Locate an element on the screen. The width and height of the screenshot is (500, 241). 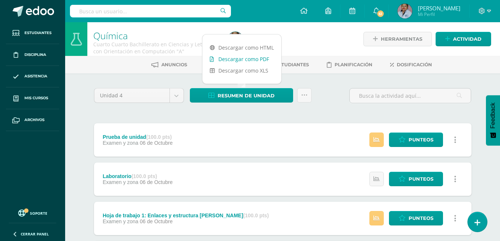
a: Soporte is located at coordinates (33, 212).